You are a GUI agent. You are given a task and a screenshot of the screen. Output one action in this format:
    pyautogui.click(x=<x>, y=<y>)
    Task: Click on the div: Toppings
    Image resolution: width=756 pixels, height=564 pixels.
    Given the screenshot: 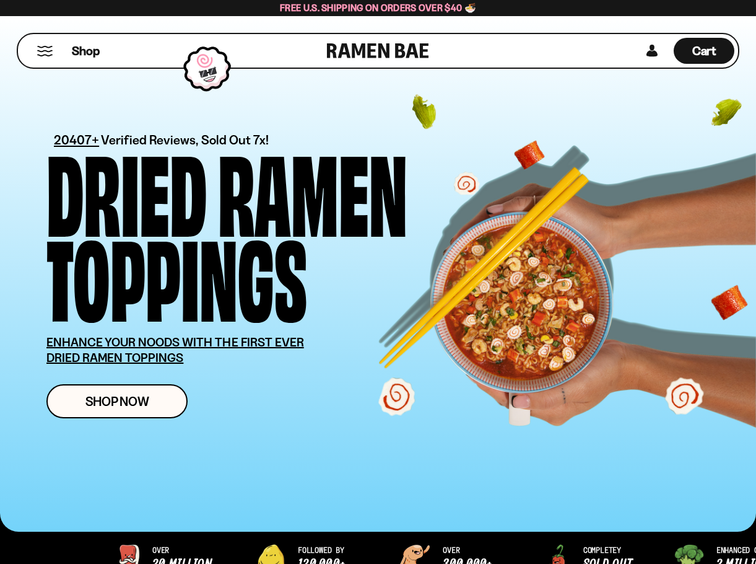 What is the action you would take?
    pyautogui.click(x=176, y=273)
    